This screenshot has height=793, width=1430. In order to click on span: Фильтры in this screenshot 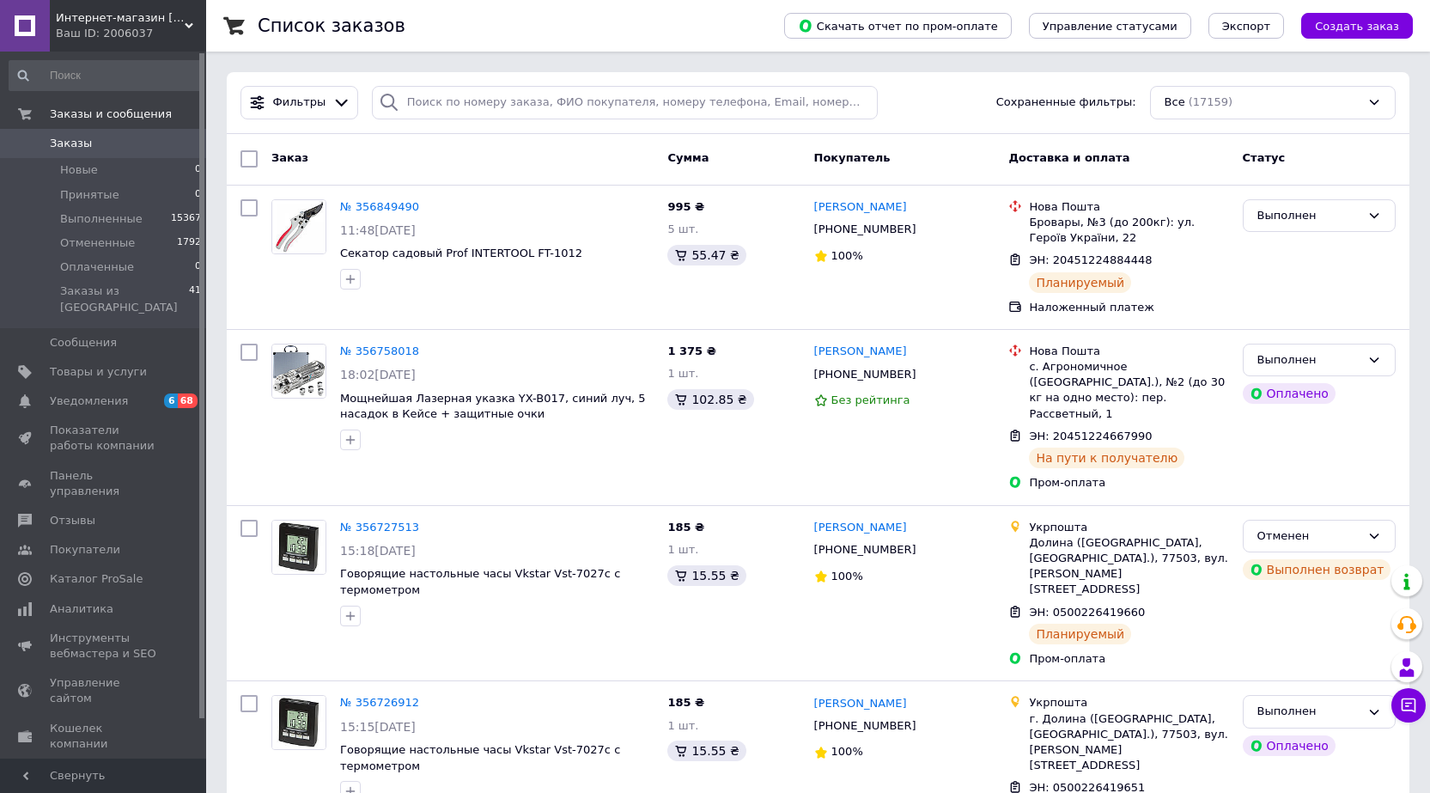, I will do `click(300, 102)`.